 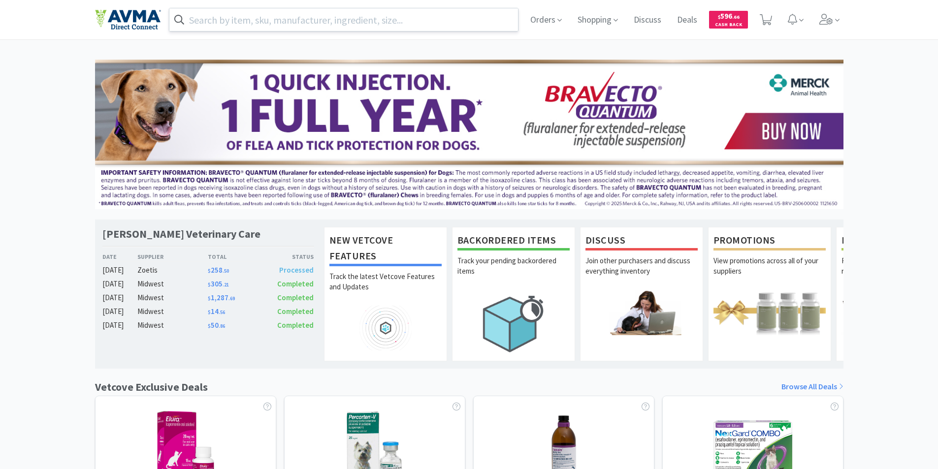 What do you see at coordinates (225, 285) in the screenshot?
I see `span: . 21` at bounding box center [225, 285].